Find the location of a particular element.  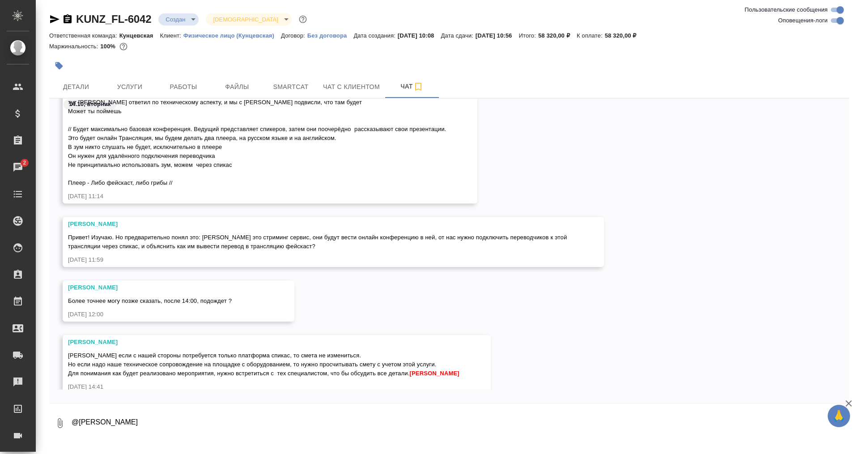

button: Скопировать ссылку is located at coordinates (68, 19).